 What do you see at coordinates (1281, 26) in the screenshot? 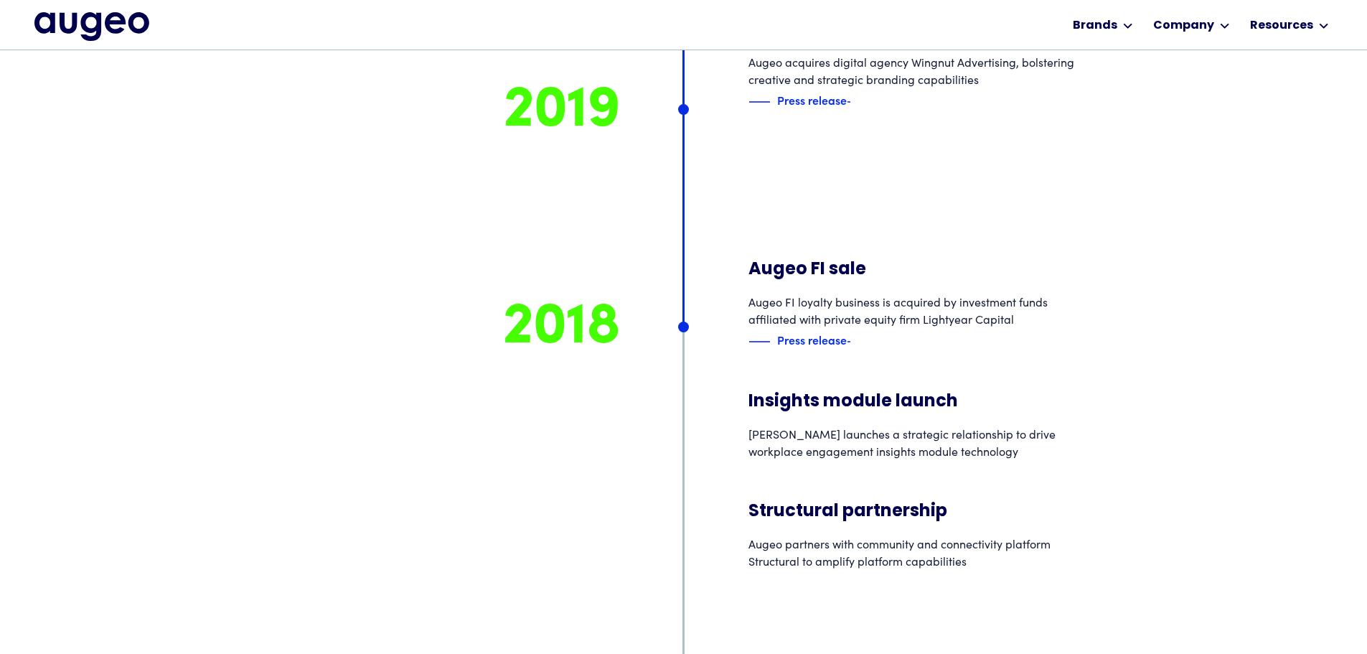
I see `div: Resources` at bounding box center [1281, 26].